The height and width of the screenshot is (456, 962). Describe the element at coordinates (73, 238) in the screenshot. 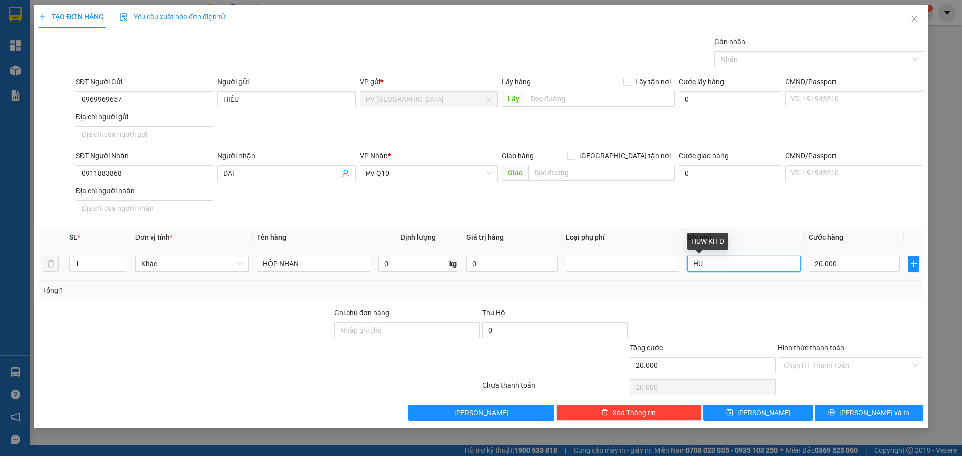

I see `span: SL` at that location.